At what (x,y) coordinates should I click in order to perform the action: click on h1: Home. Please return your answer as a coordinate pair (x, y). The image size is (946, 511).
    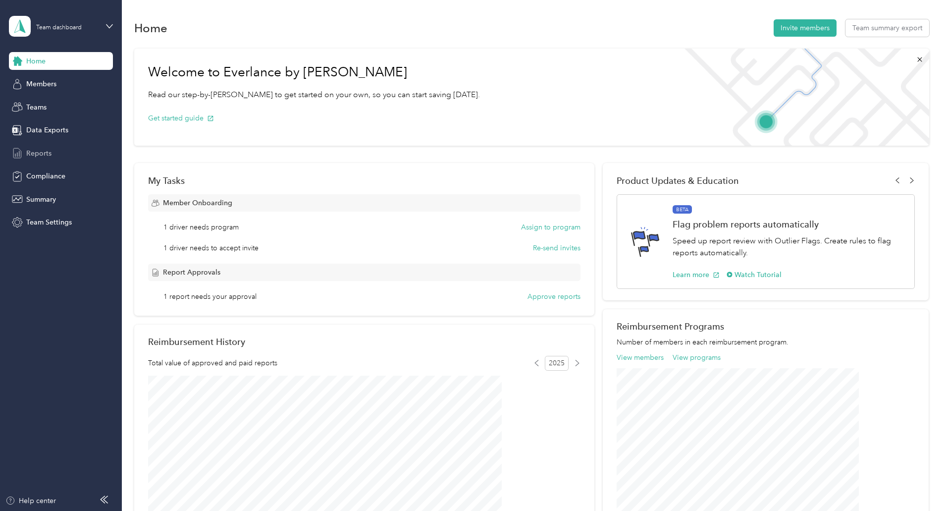
    Looking at the image, I should click on (151, 28).